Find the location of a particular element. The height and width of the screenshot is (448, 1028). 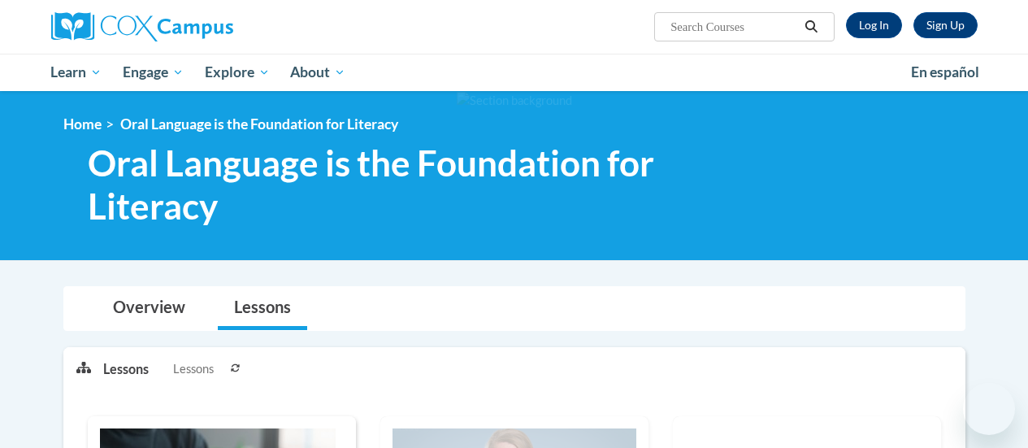

a: Learn is located at coordinates (76, 72).